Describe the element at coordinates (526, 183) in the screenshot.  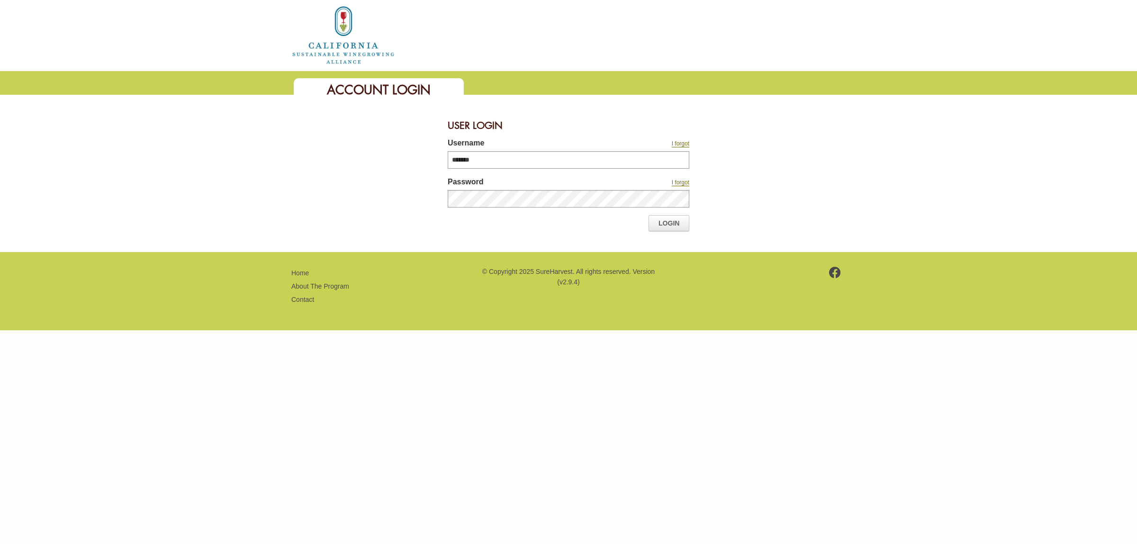
I see `label: Password` at that location.